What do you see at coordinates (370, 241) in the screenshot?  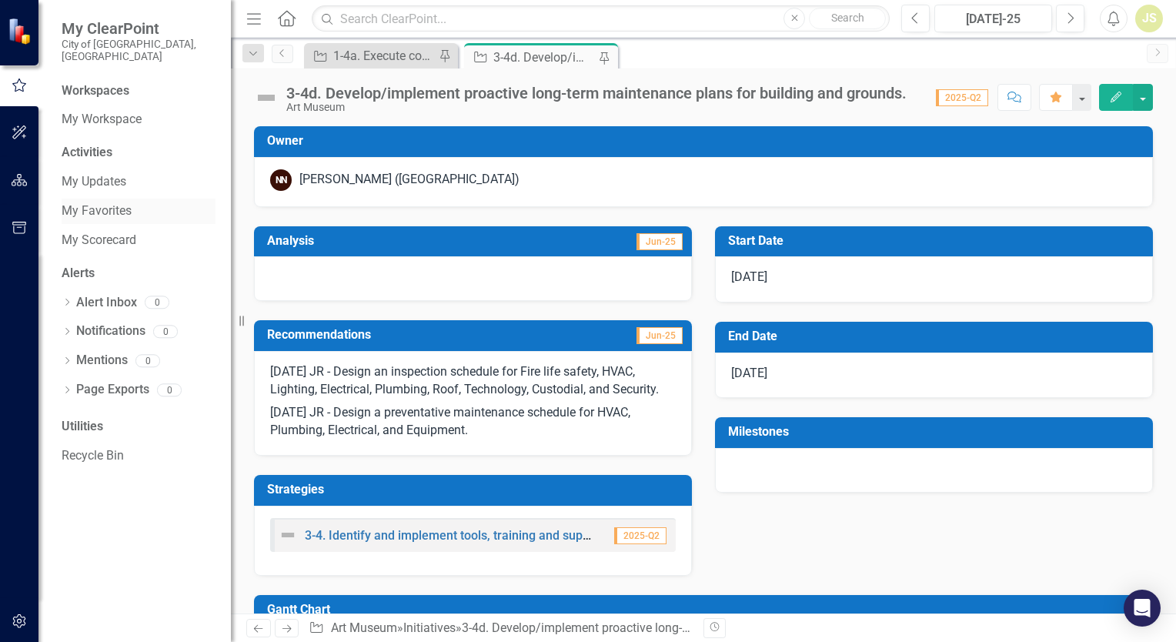 I see `h3: Analysis` at bounding box center [370, 241].